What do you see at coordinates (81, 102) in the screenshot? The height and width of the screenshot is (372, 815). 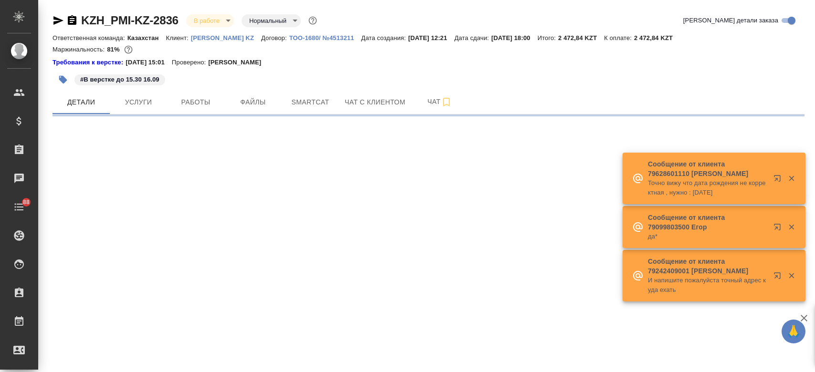 I see `span: Детали` at bounding box center [81, 102].